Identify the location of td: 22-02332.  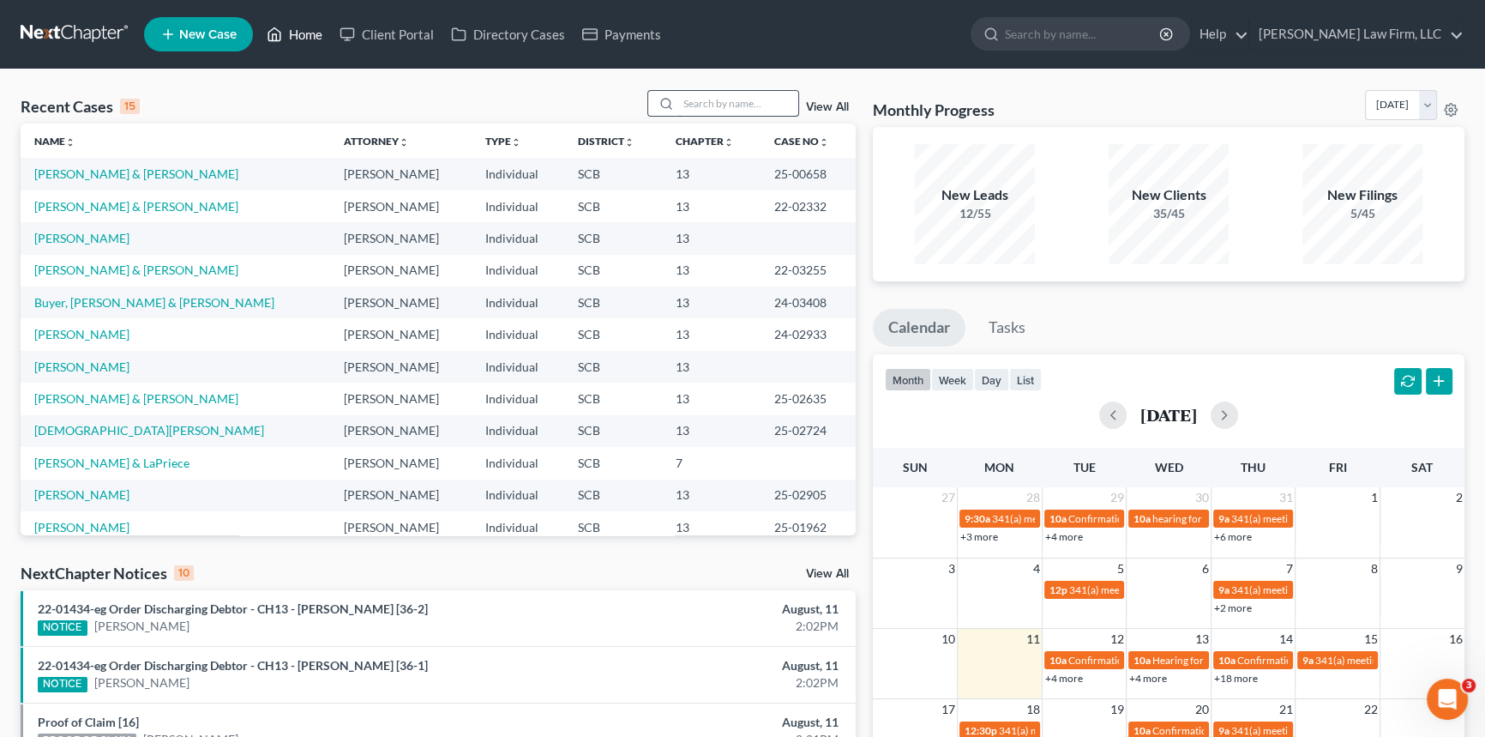
(808, 206).